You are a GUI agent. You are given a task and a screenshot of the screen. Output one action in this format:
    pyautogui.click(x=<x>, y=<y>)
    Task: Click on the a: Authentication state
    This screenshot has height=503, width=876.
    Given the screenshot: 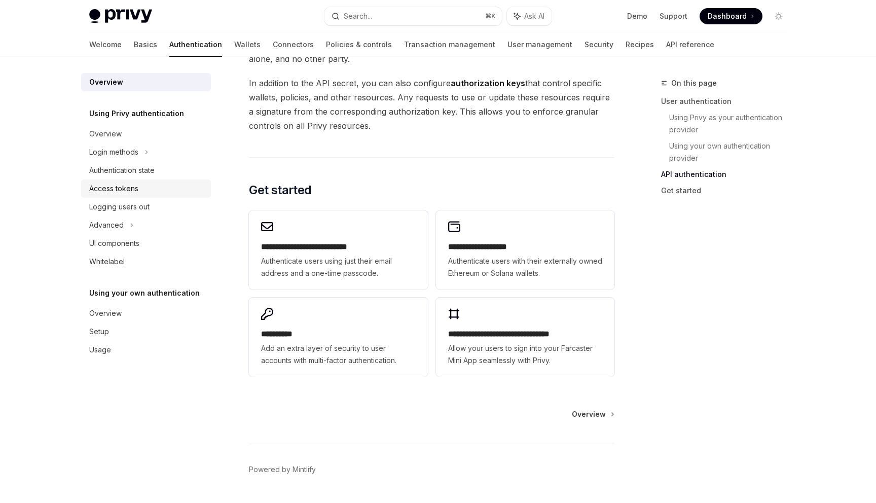 What is the action you would take?
    pyautogui.click(x=146, y=170)
    